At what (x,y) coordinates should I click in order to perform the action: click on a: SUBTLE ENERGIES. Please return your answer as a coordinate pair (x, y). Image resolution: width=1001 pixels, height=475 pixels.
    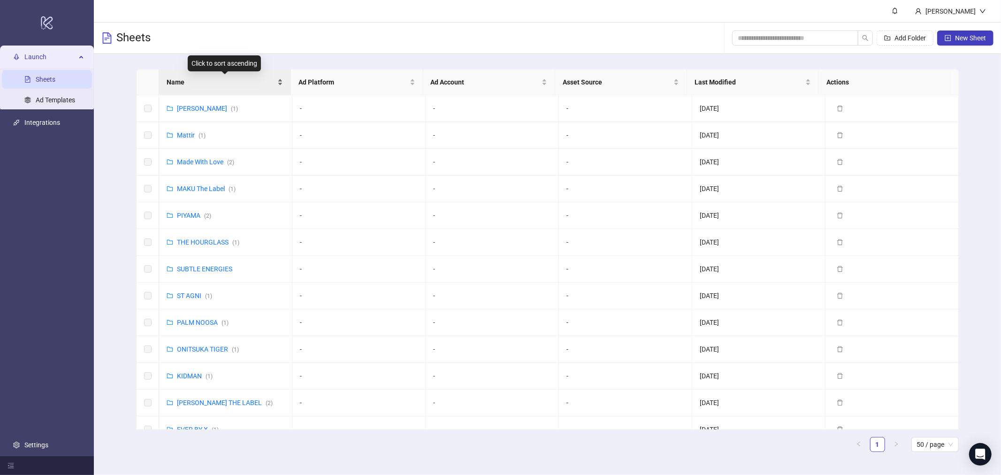
    Looking at the image, I should click on (205, 269).